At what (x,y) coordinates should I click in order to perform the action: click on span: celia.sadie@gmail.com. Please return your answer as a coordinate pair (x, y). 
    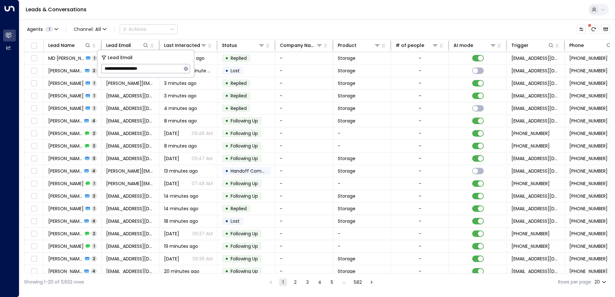
    Looking at the image, I should click on (130, 83).